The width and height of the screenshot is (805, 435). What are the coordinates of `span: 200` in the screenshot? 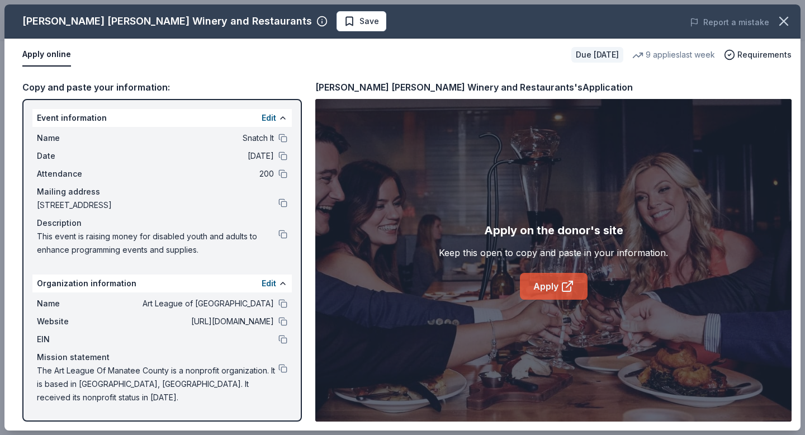 It's located at (193, 174).